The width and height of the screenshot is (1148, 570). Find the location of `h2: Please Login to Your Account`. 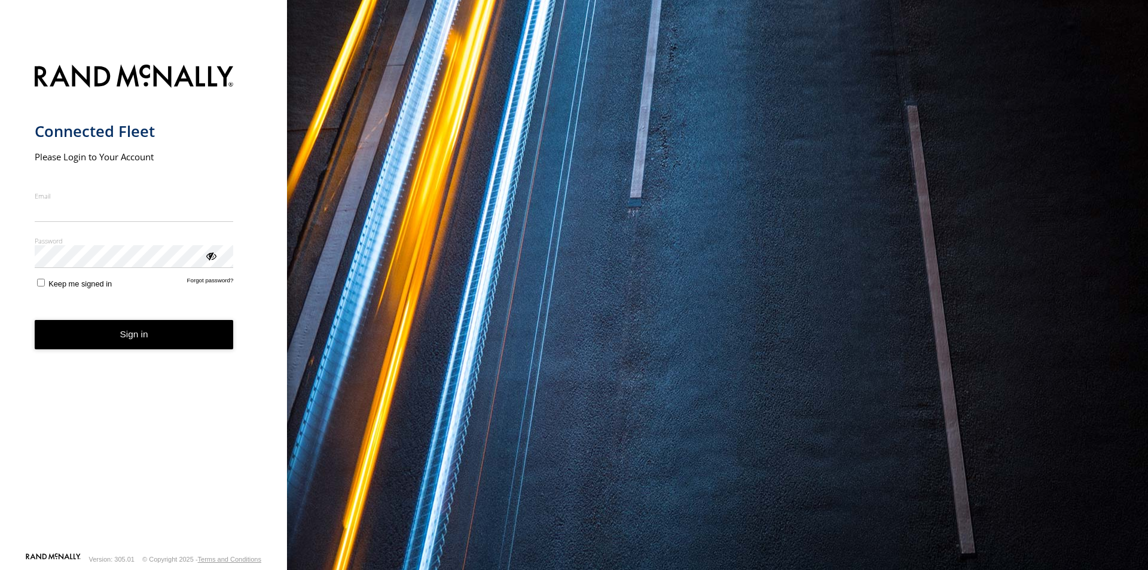

h2: Please Login to Your Account is located at coordinates (134, 157).